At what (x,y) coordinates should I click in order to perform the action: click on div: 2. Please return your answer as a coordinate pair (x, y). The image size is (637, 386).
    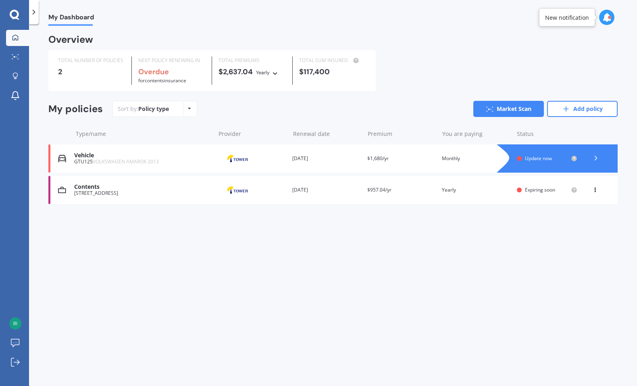
    Looking at the image, I should click on (91, 72).